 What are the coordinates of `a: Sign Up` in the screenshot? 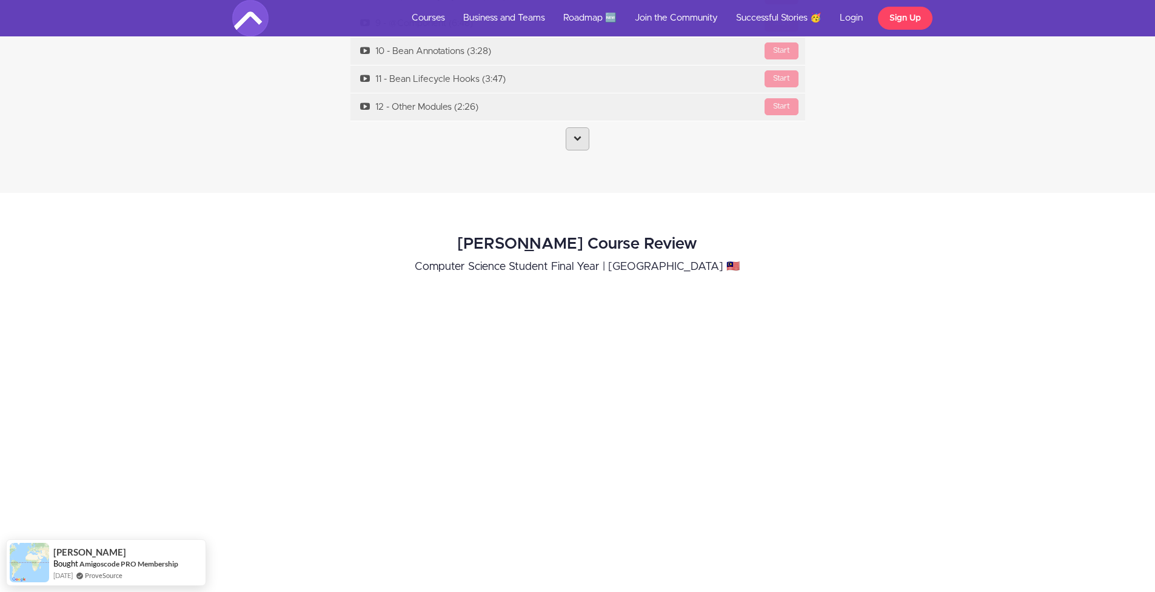 It's located at (905, 18).